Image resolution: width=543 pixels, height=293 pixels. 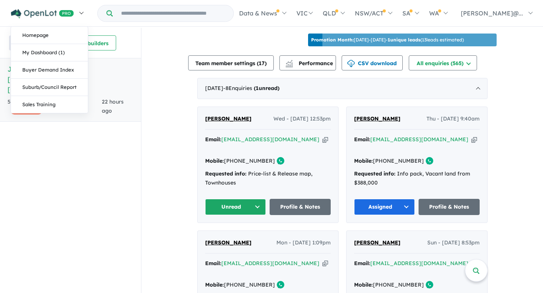 What do you see at coordinates (257, 88) in the screenshot?
I see `span: 1` at bounding box center [257, 88].